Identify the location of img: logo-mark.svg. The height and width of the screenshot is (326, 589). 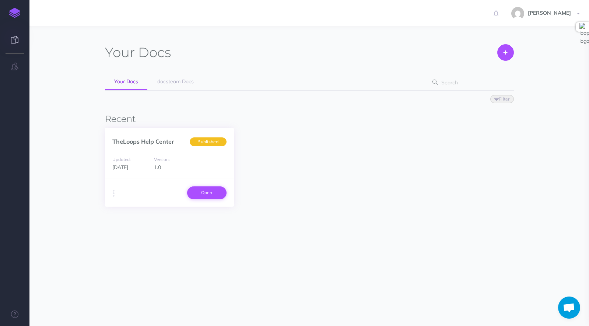
(15, 13).